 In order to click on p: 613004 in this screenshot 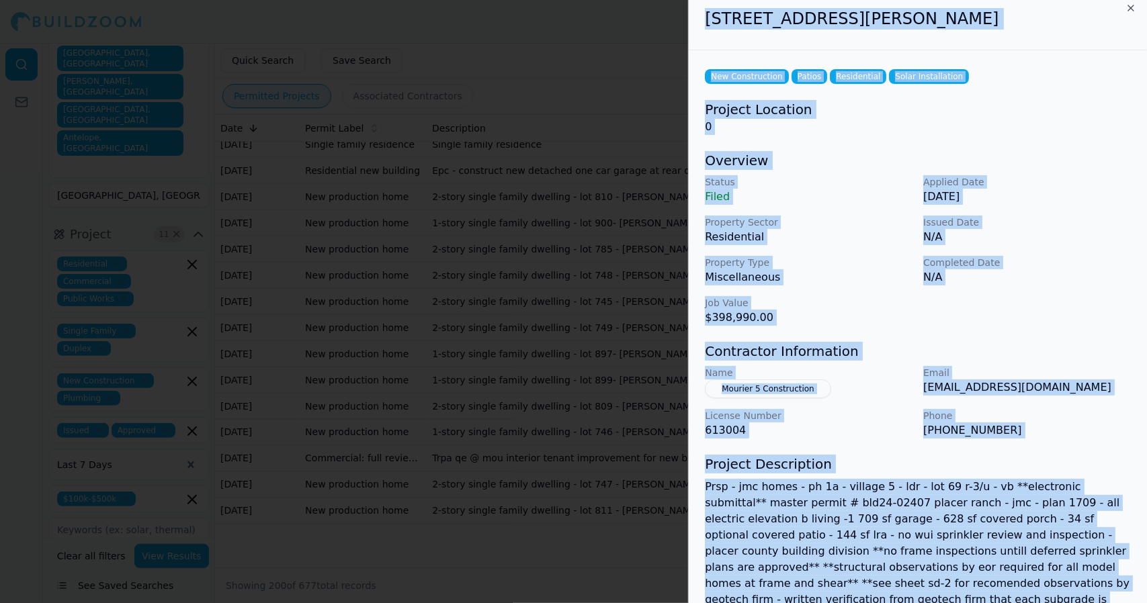, I will do `click(808, 431)`.